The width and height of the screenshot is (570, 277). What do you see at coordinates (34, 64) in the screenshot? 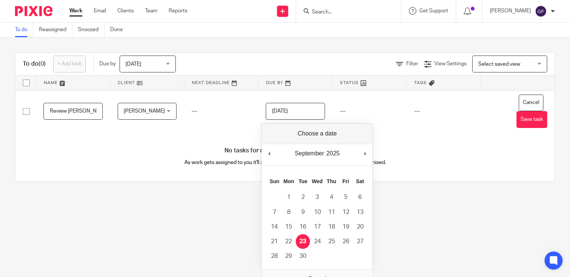
I see `h1: To do` at bounding box center [34, 64].